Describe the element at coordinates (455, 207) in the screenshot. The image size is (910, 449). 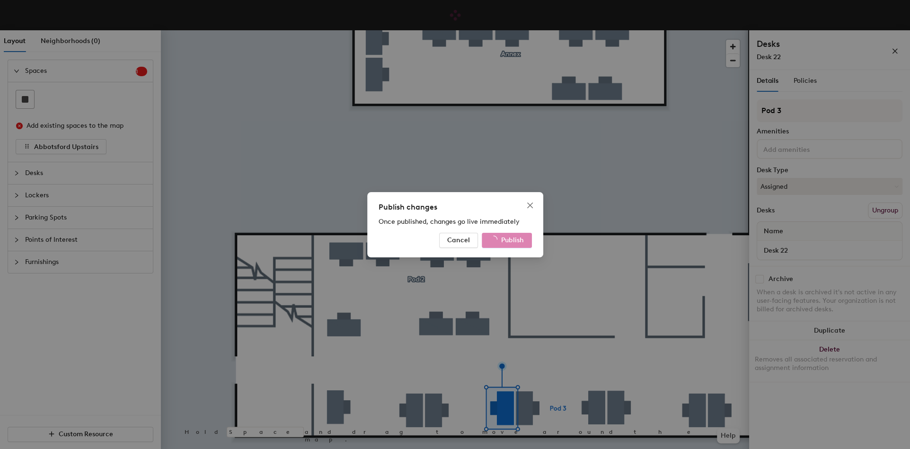
I see `div: Publish changes` at that location.